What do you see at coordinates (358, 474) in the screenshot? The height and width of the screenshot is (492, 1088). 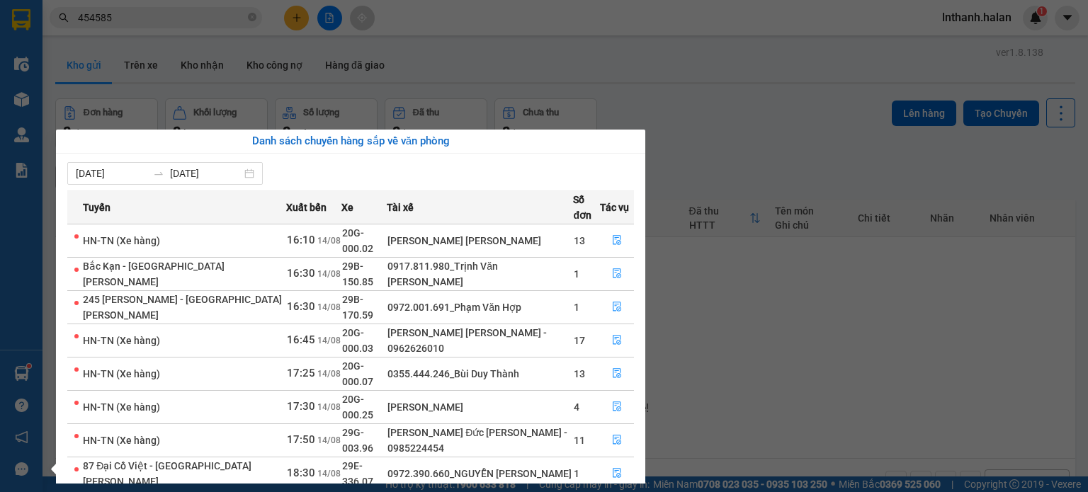 I see `span: 29E-336.07` at bounding box center [358, 474].